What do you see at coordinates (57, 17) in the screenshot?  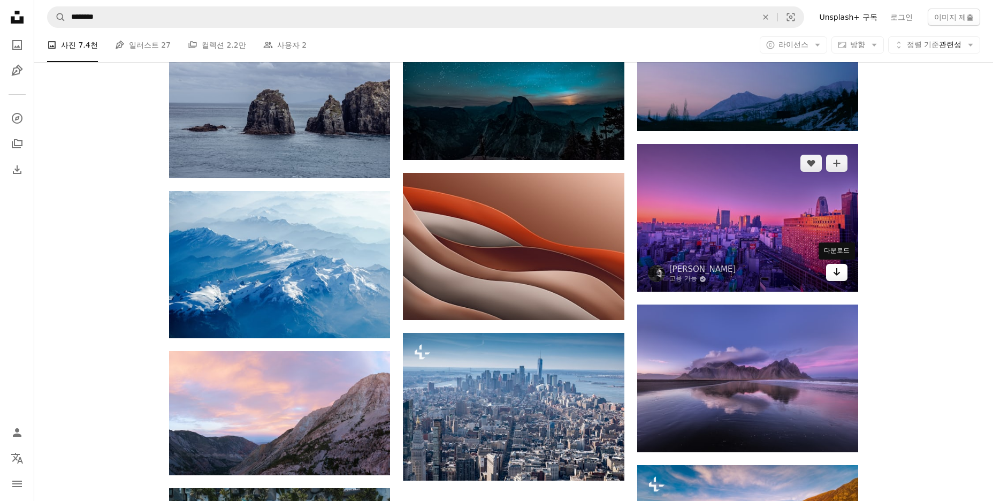 I see `button: Unsplash 검색` at bounding box center [57, 17].